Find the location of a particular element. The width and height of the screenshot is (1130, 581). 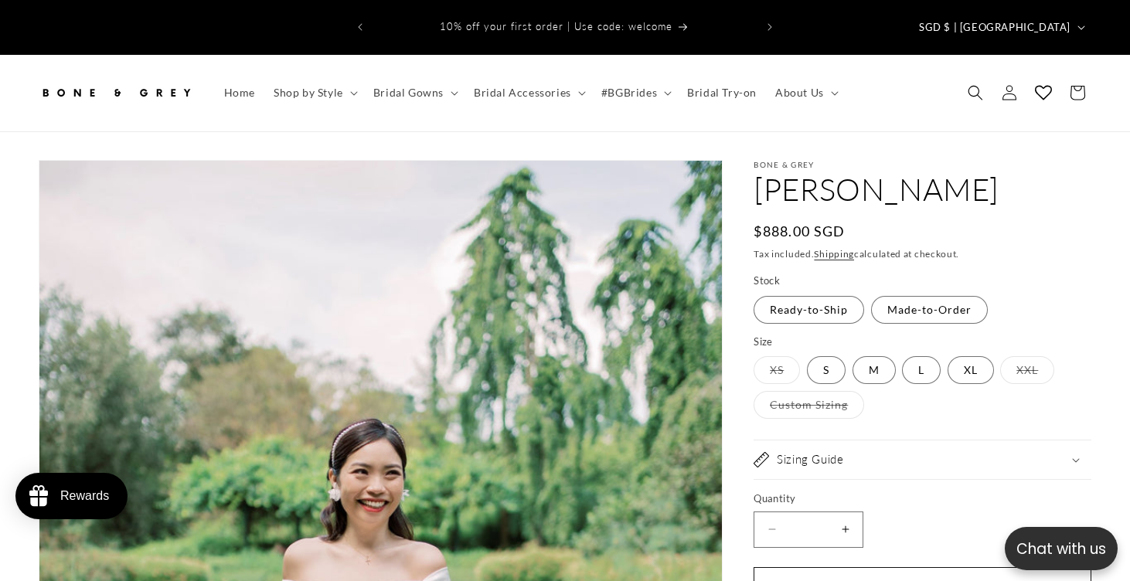

label: XXL is located at coordinates (1027, 370).